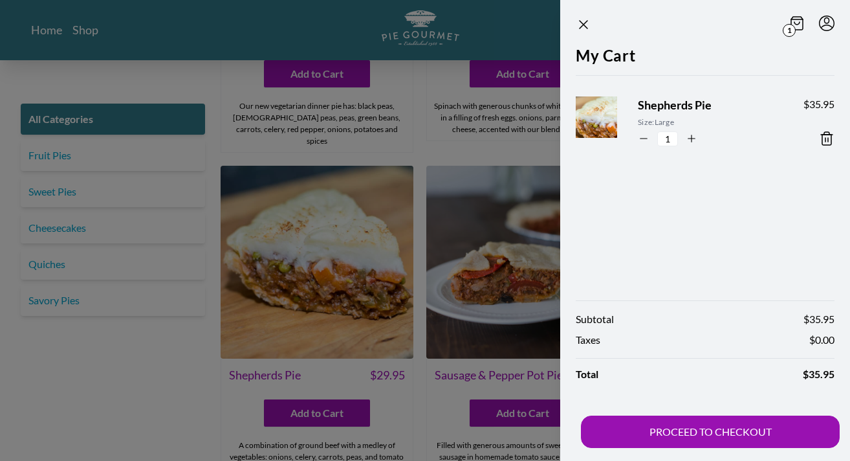 This screenshot has width=850, height=461. What do you see at coordinates (595, 319) in the screenshot?
I see `span: Subtotal` at bounding box center [595, 319].